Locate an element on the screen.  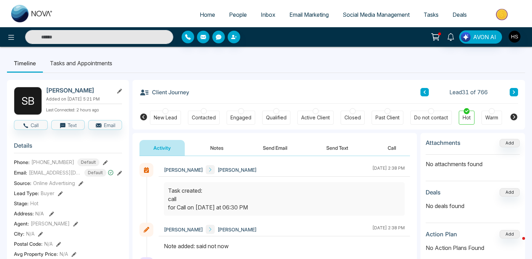
span: Lead Type: is located at coordinates (26, 193).